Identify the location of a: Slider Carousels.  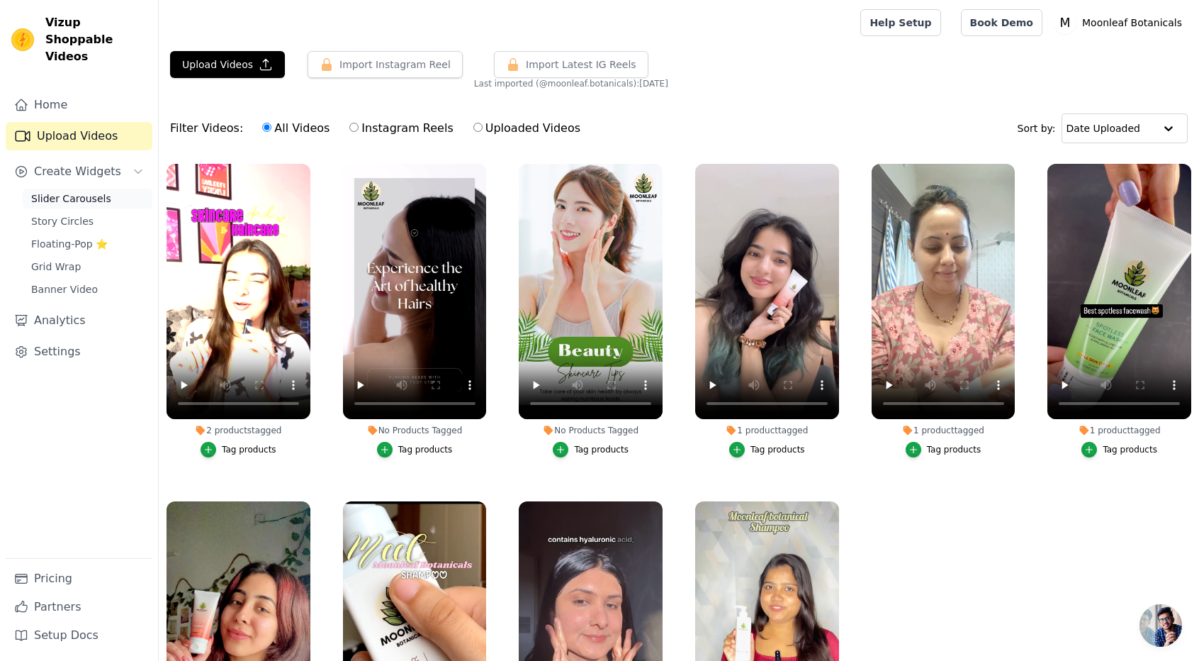
(87, 198).